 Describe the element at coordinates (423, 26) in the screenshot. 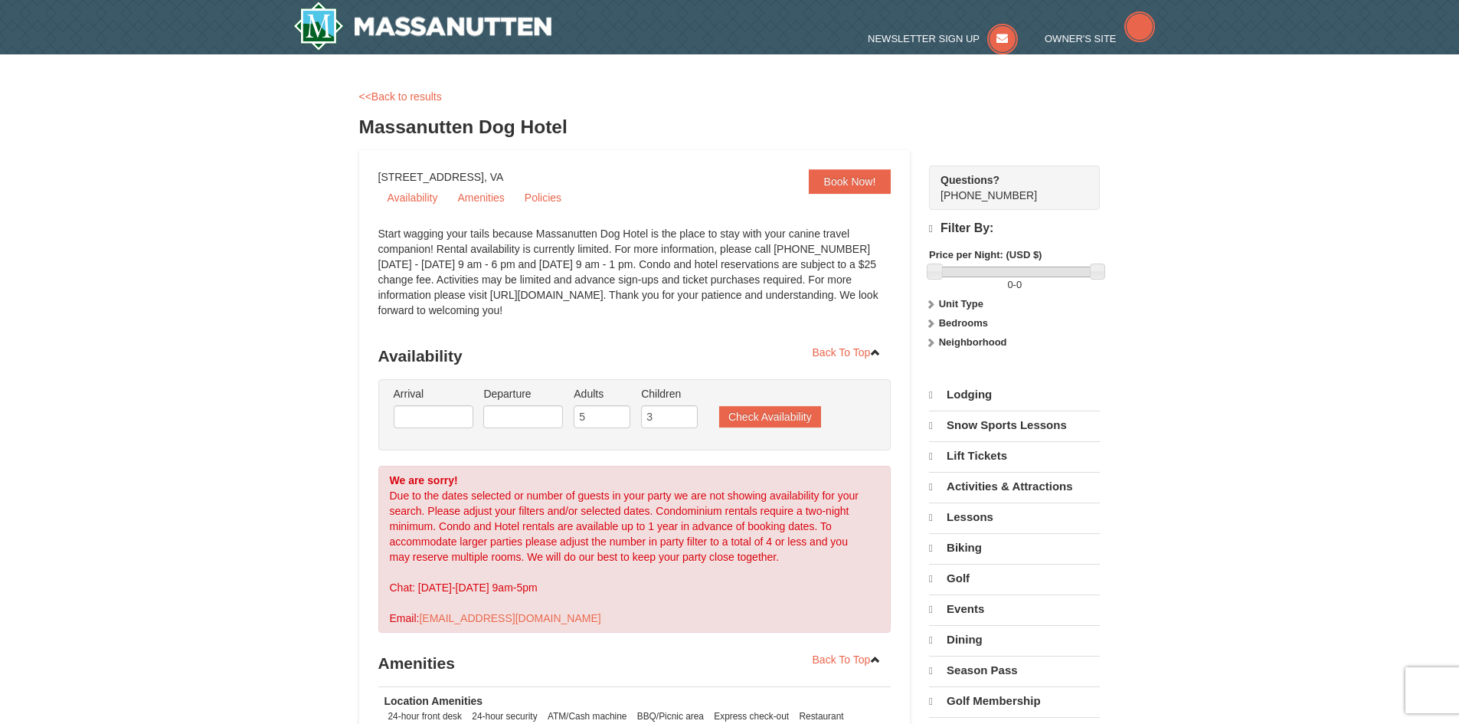

I see `a: Massanutten Resort` at that location.